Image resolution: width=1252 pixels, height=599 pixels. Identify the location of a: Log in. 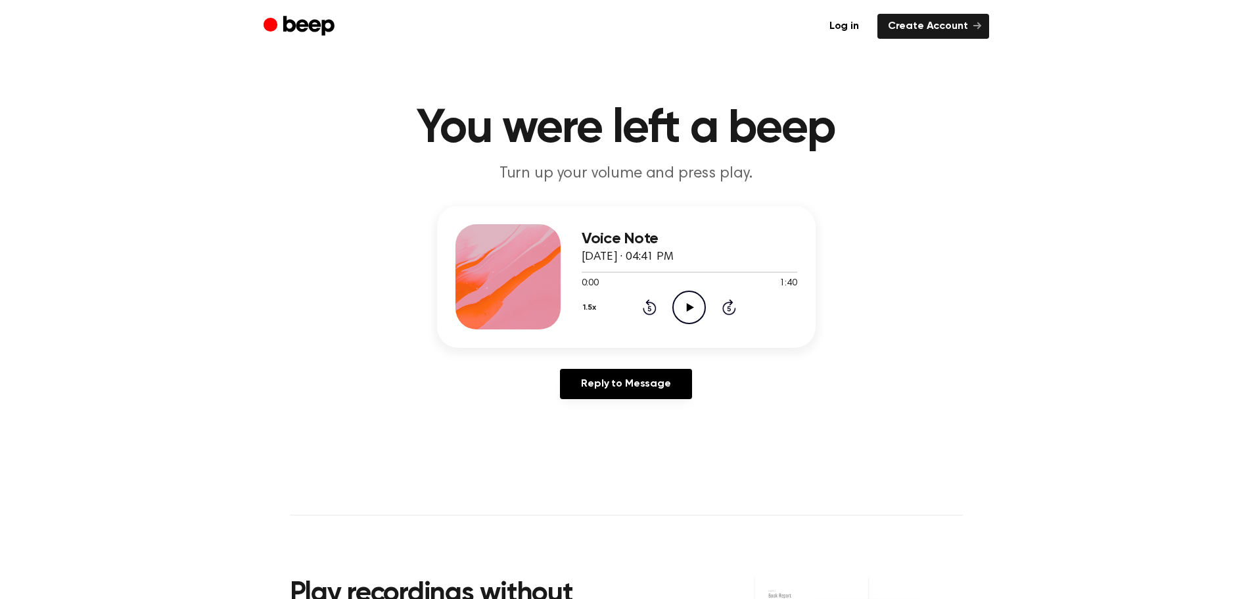
(844, 26).